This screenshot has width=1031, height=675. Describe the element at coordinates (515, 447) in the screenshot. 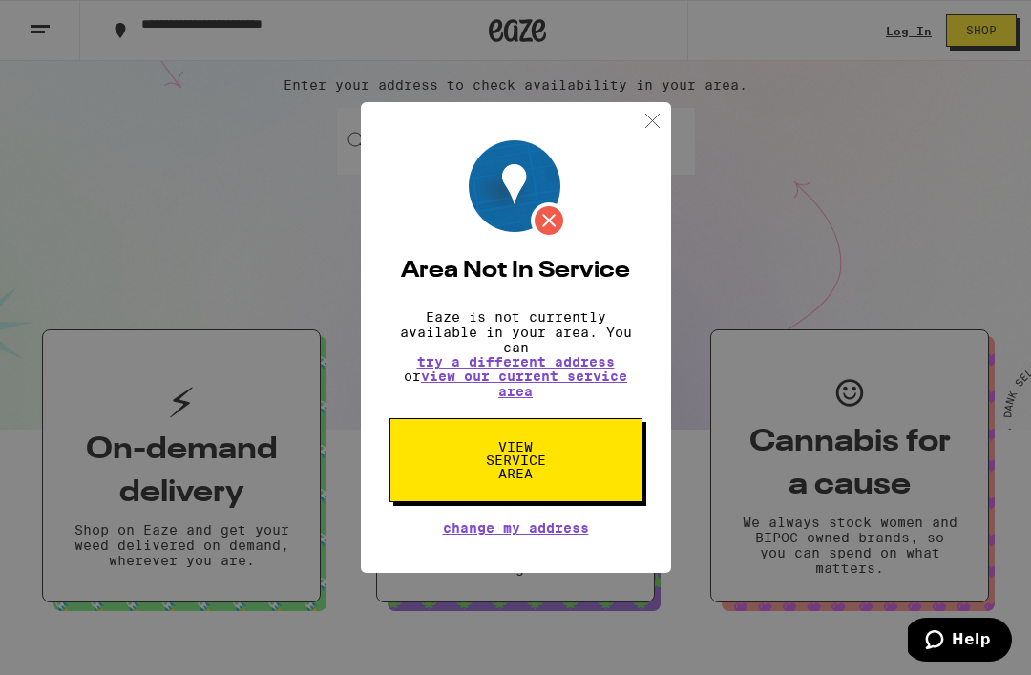

I see `a: View Service Area` at that location.